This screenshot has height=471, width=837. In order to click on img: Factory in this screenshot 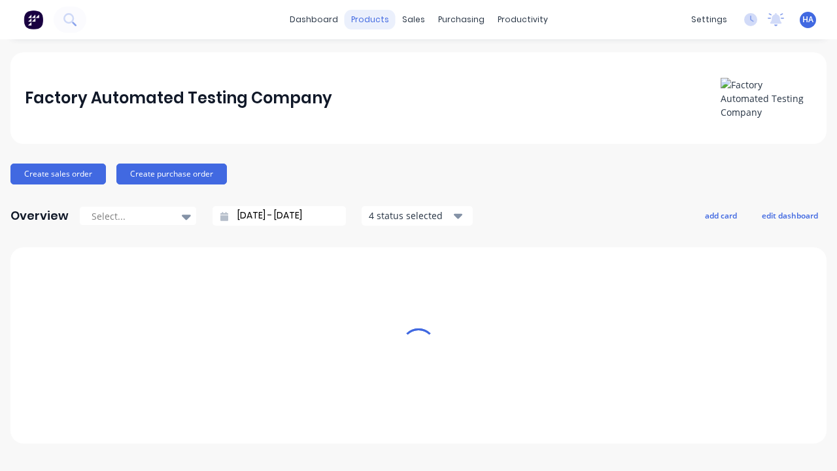, I will do `click(33, 20)`.